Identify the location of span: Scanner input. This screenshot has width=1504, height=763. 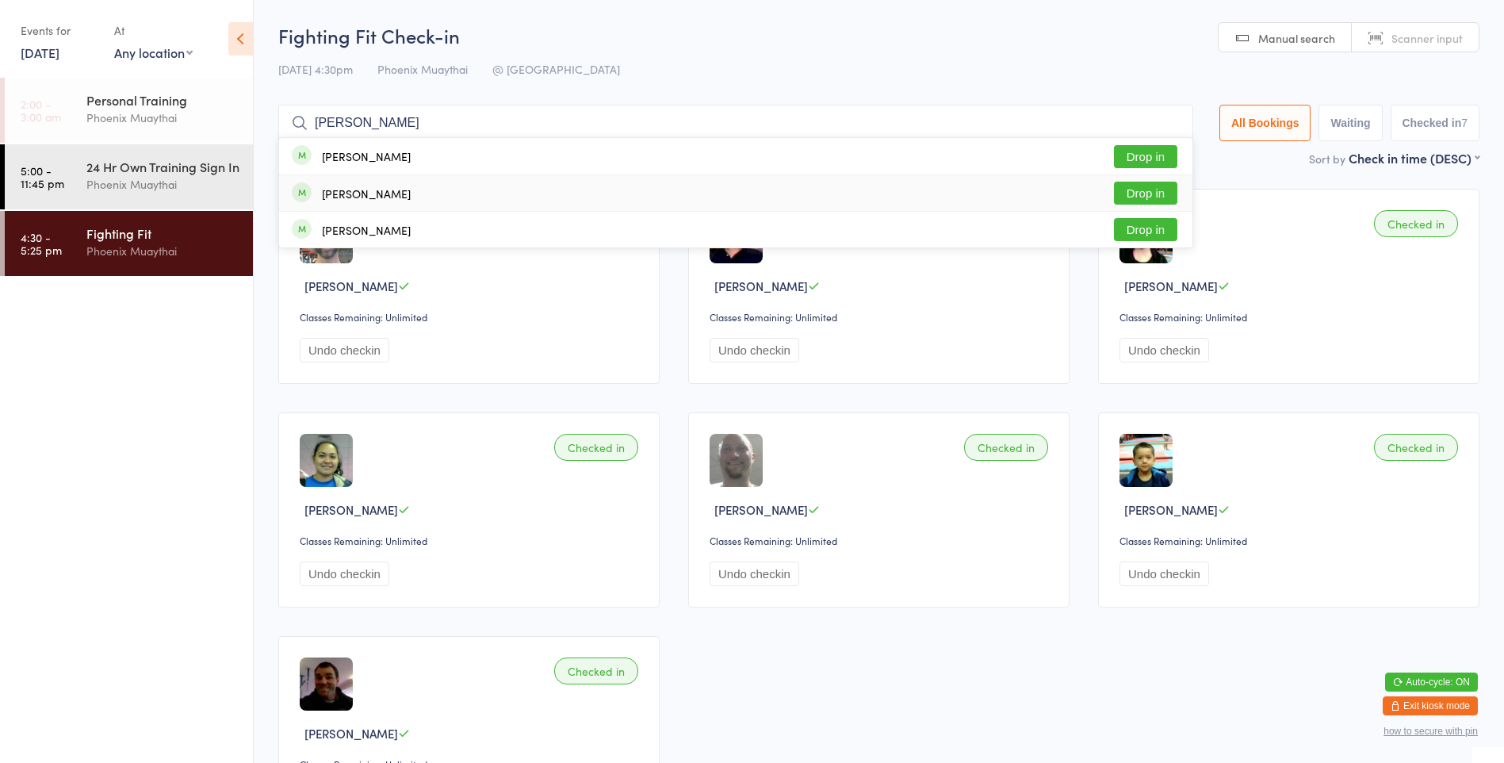
(1427, 38).